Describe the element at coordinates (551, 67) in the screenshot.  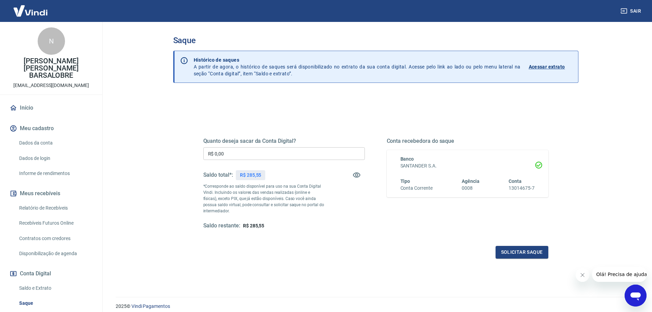
I see `a: Acessar extrato` at that location.